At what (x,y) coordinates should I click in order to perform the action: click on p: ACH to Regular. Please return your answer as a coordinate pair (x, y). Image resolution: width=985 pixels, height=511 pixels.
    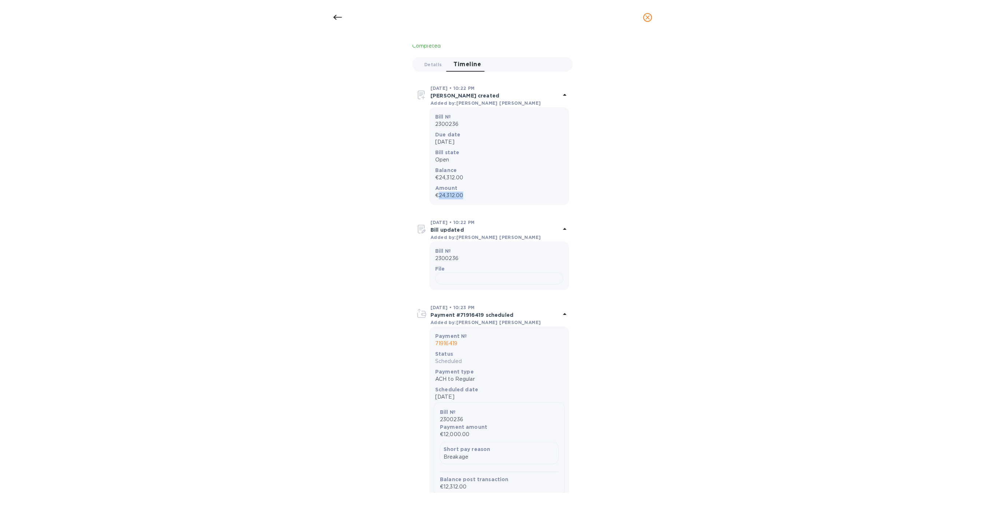
    Looking at the image, I should click on (499, 379).